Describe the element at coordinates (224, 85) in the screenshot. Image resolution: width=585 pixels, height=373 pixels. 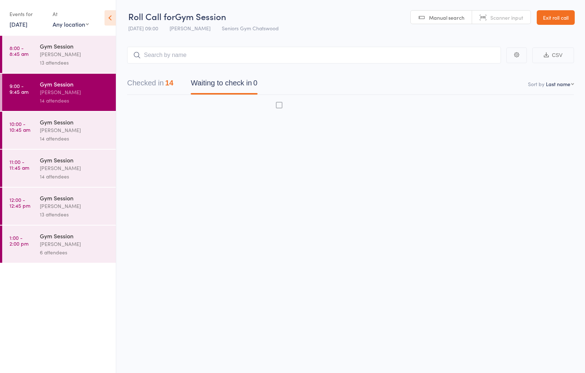
I see `button: Waiting to check in0` at that location.